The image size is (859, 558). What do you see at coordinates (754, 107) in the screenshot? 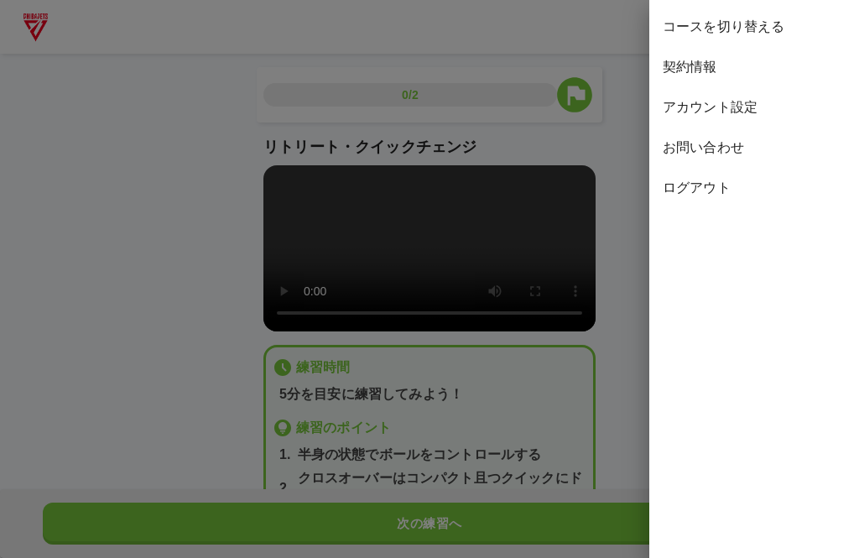
I see `span: アカウント設定` at bounding box center [754, 107].